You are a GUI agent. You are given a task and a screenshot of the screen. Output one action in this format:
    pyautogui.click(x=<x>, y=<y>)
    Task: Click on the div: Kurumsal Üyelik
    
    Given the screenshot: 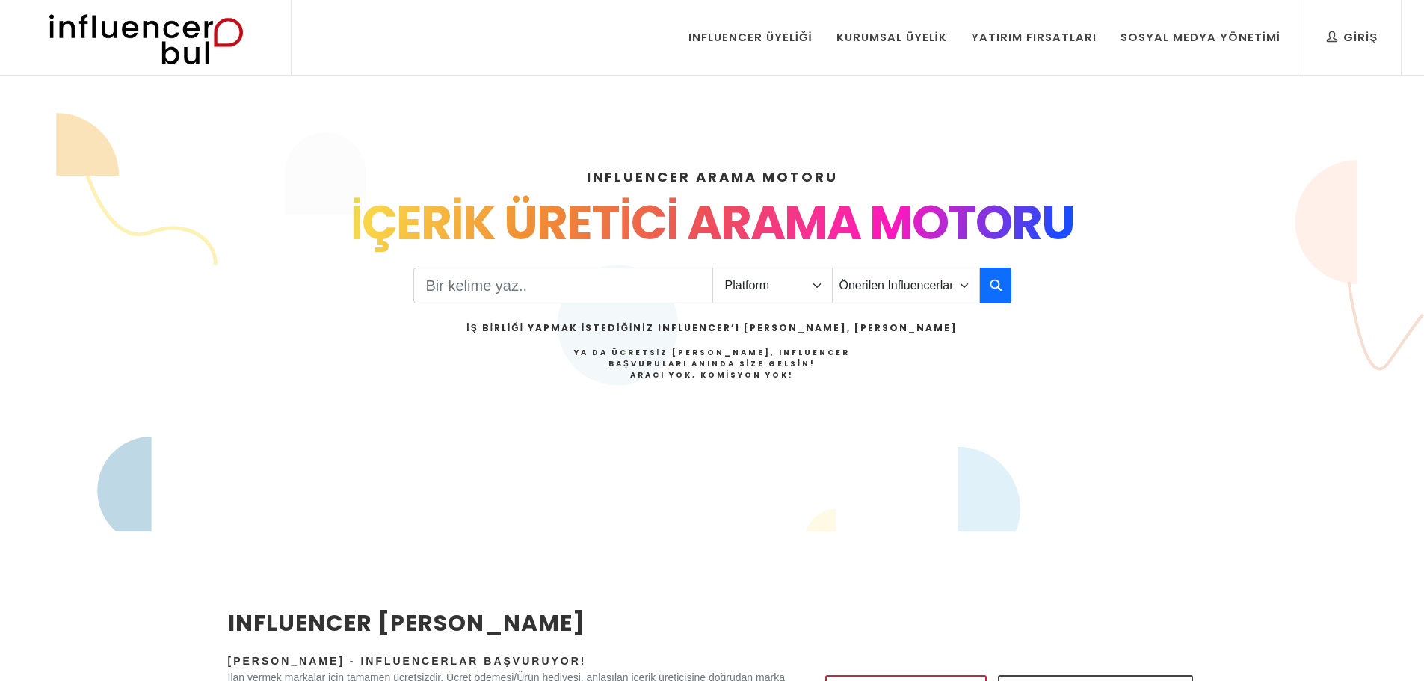 What is the action you would take?
    pyautogui.click(x=892, y=37)
    